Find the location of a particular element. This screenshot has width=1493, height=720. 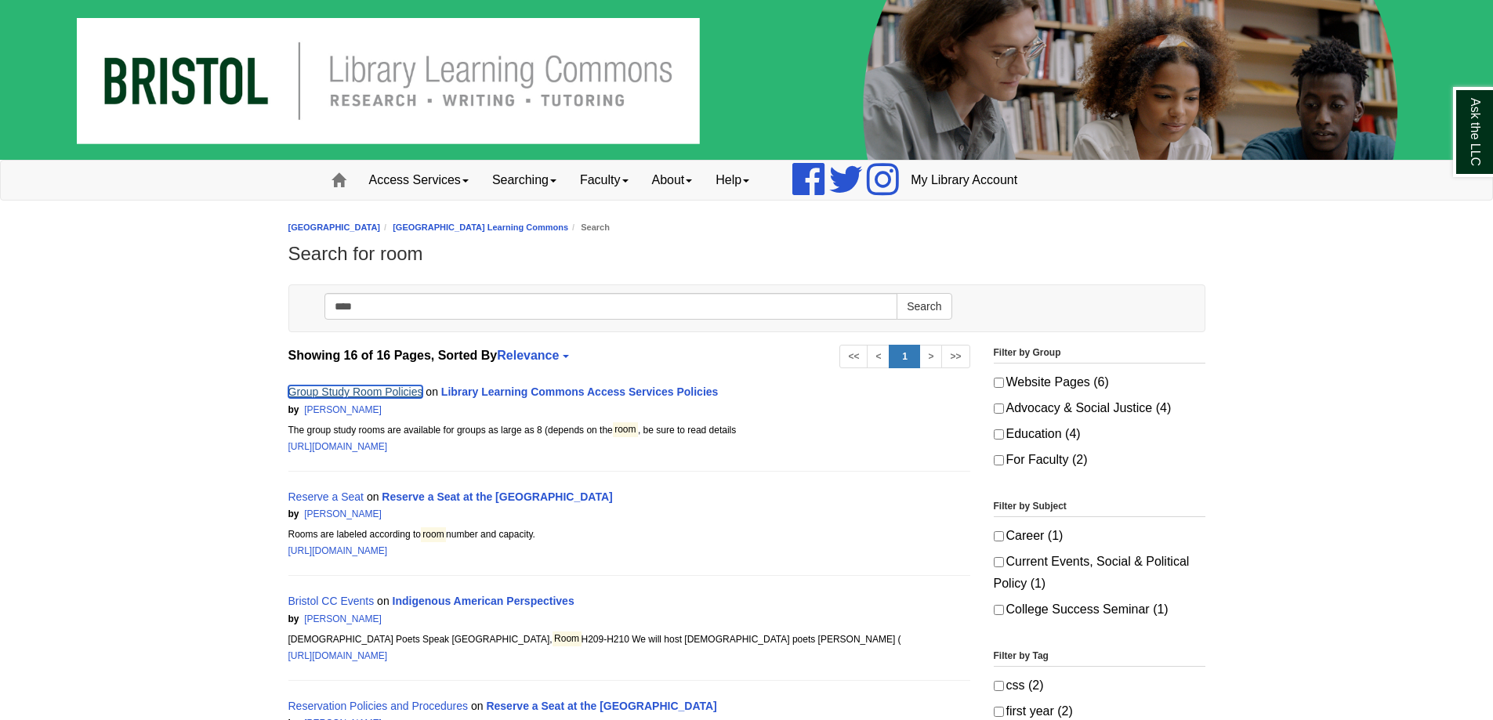

ul: Search Pagination is located at coordinates (904, 357).